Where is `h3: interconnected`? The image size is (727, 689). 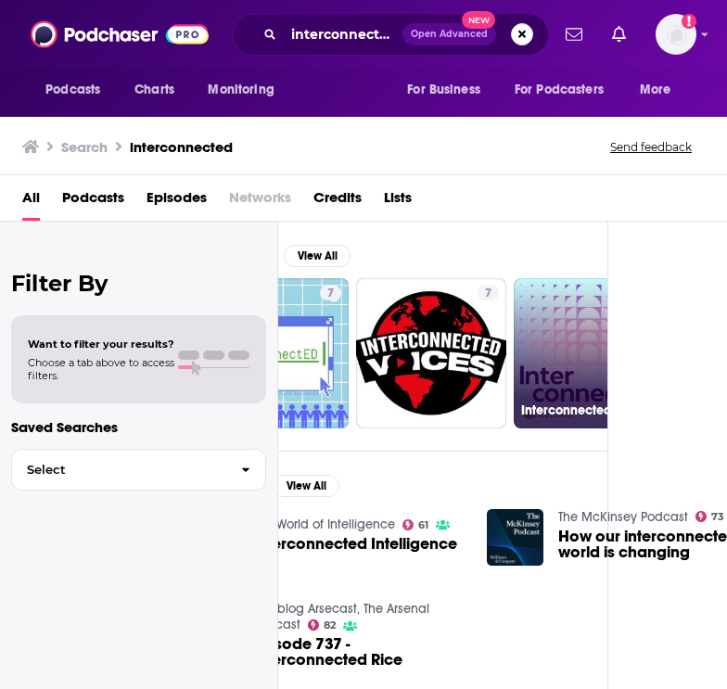
h3: interconnected is located at coordinates (181, 146).